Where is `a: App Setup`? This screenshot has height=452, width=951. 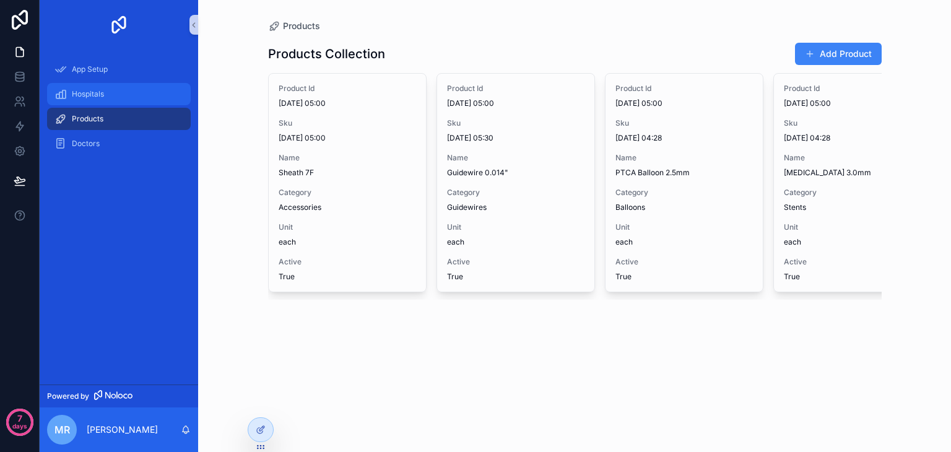 a: App Setup is located at coordinates (119, 69).